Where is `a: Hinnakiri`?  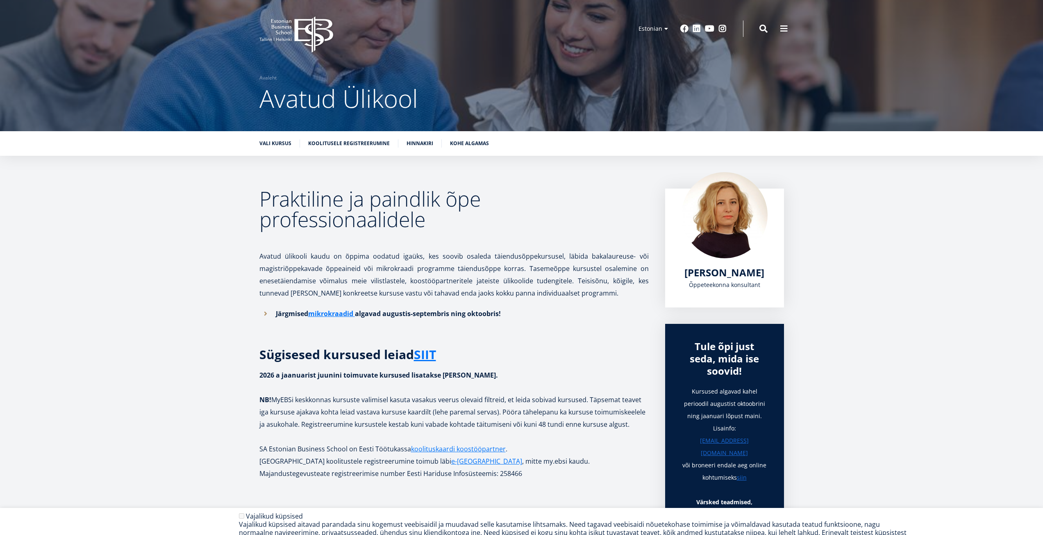 a: Hinnakiri is located at coordinates (419, 143).